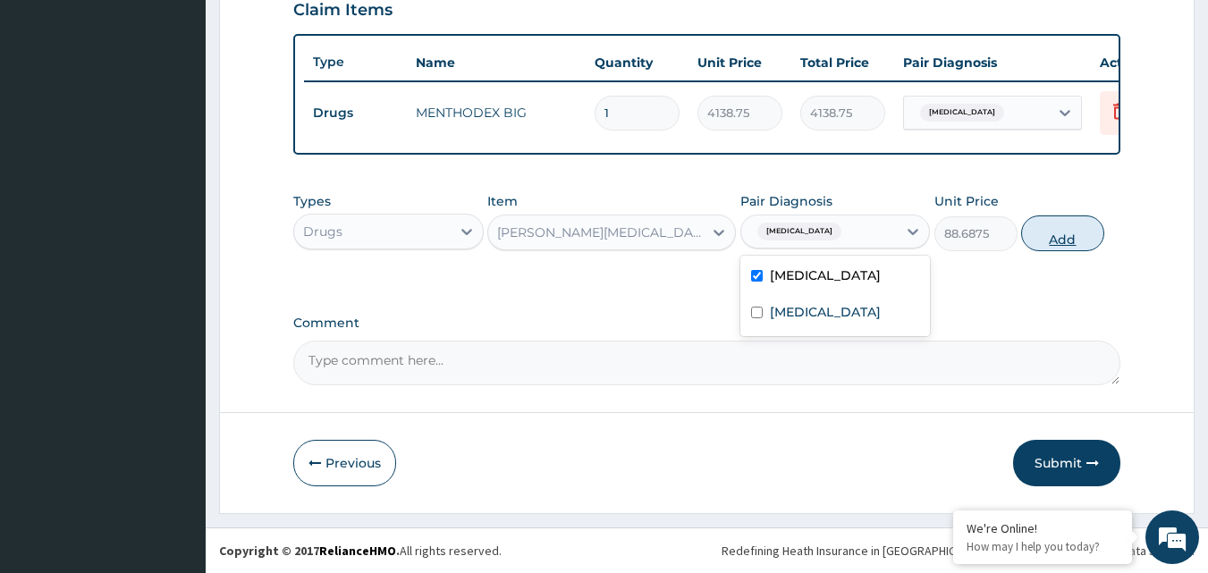 The image size is (1208, 573). I want to click on footer: All rights reserved., so click(706, 550).